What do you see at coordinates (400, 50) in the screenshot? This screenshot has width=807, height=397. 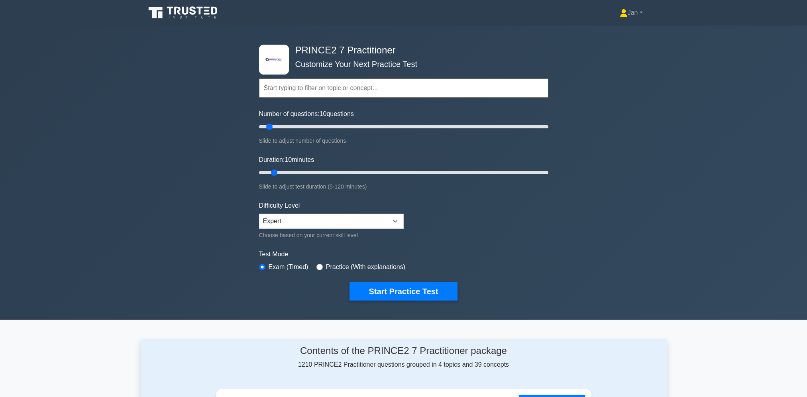 I see `h4: PRINCE2 7 Practitioner` at bounding box center [400, 50].